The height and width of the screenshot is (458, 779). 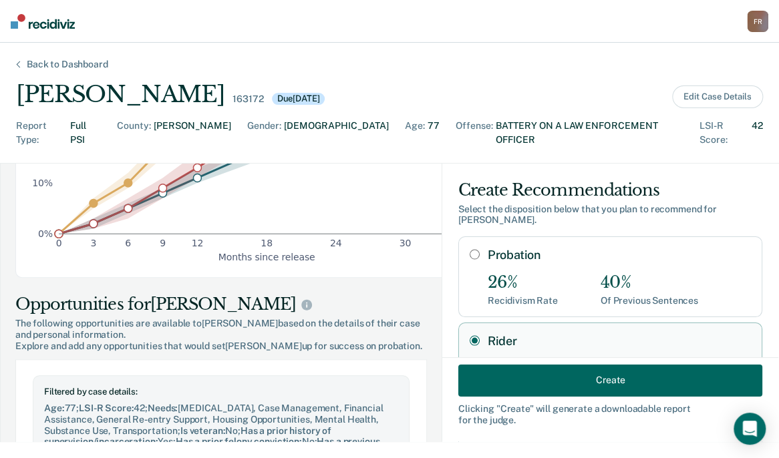 I want to click on text: 10%, so click(x=42, y=183).